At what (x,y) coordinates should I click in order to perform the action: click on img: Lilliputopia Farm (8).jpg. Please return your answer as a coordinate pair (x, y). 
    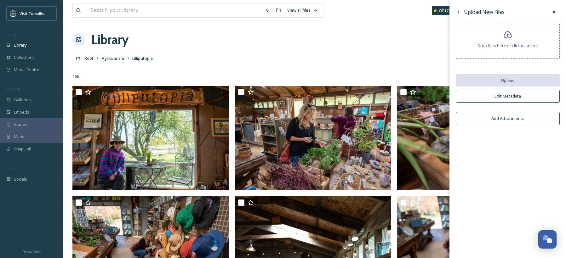
    Looking at the image, I should click on (313, 138).